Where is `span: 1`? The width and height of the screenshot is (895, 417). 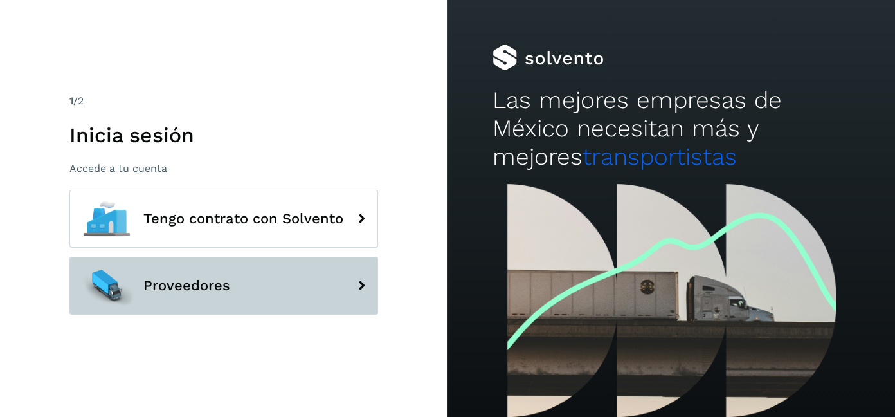
span: 1 is located at coordinates (71, 100).